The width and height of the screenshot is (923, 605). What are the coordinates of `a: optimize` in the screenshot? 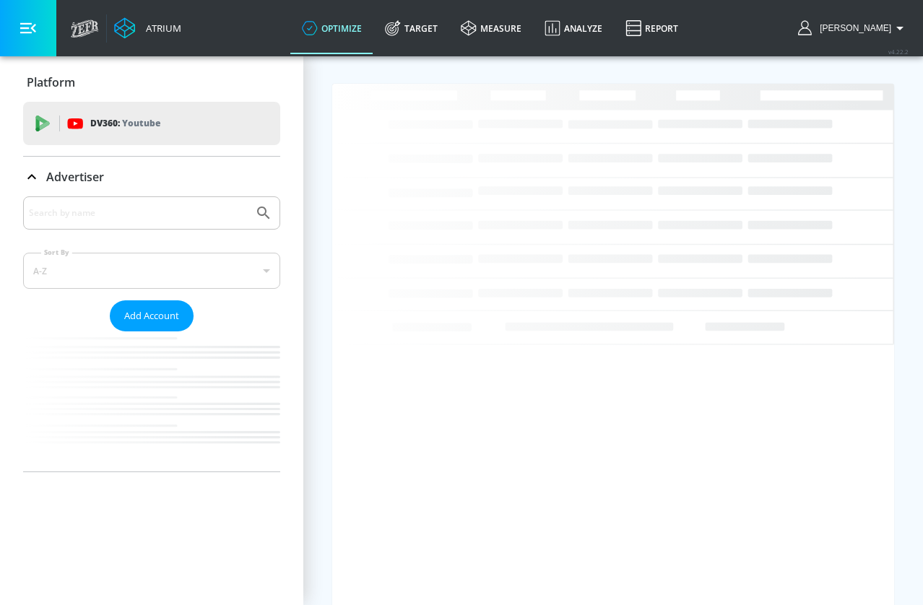 It's located at (332, 28).